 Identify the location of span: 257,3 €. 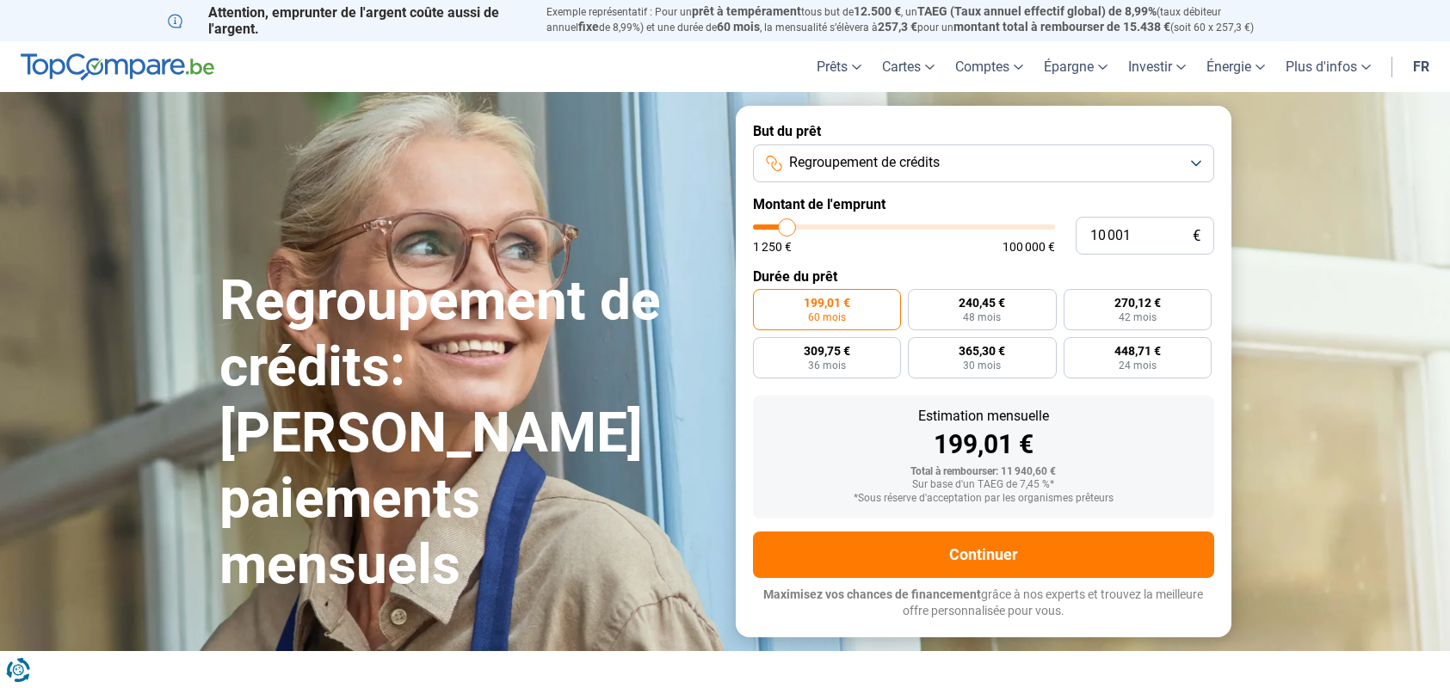
(898, 27).